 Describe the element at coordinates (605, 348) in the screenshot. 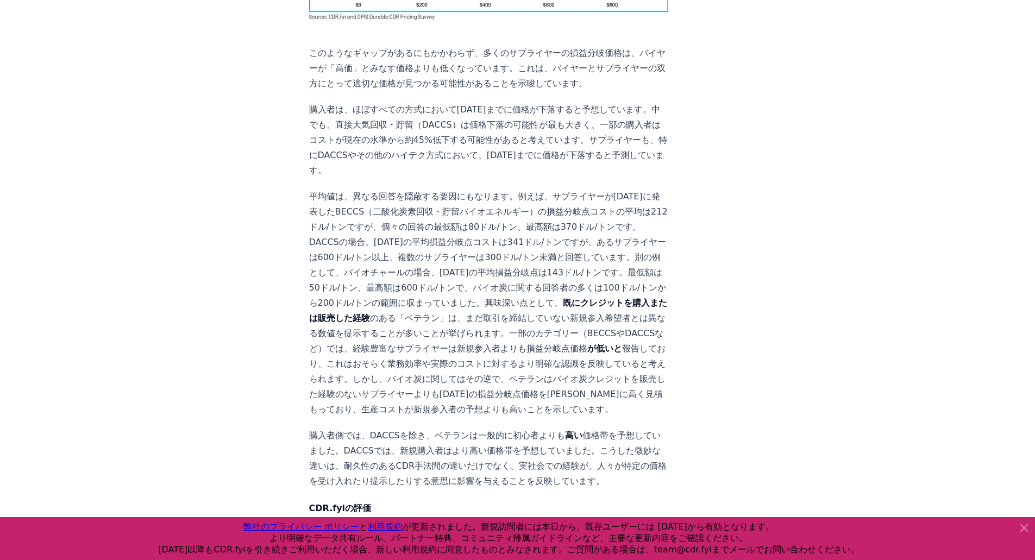

I see `font: が低いと` at that location.